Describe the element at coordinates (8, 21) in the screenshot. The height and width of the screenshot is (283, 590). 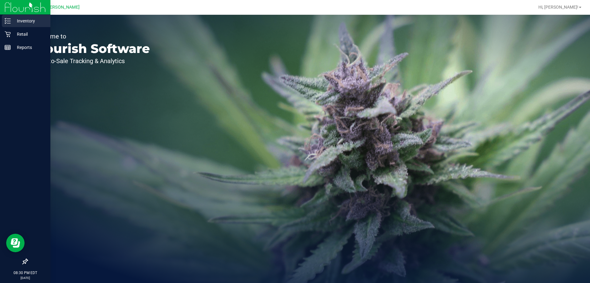
I see `inline-svg: Inventory` at that location.